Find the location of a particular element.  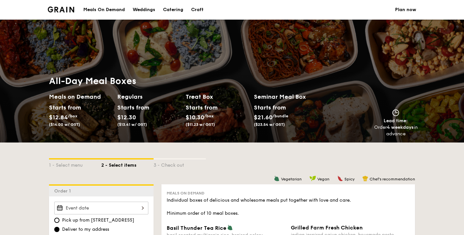

span: Vegetarian is located at coordinates (291, 179).